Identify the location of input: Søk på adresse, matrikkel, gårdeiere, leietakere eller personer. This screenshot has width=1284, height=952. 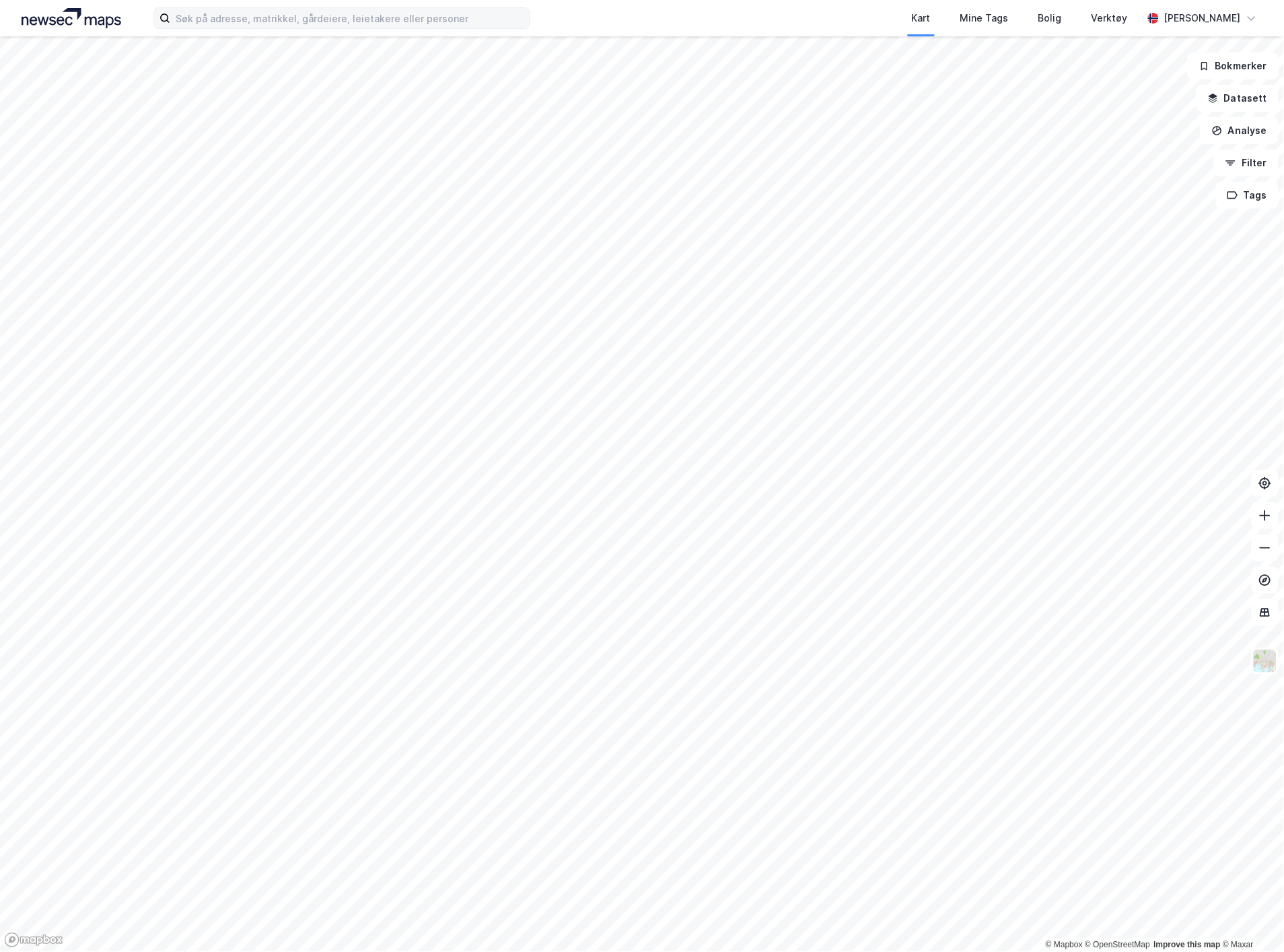
(350, 18).